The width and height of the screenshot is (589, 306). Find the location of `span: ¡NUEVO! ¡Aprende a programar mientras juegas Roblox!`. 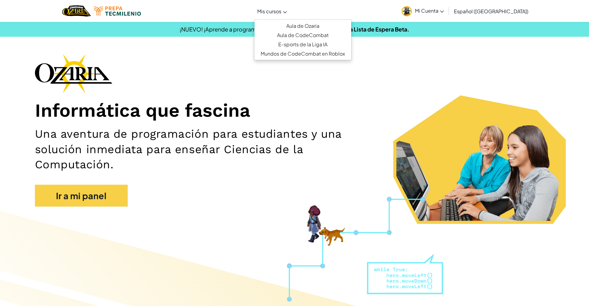

span: ¡NUEVO! ¡Aprende a programar mientras juegas Roblox! is located at coordinates (252, 29).